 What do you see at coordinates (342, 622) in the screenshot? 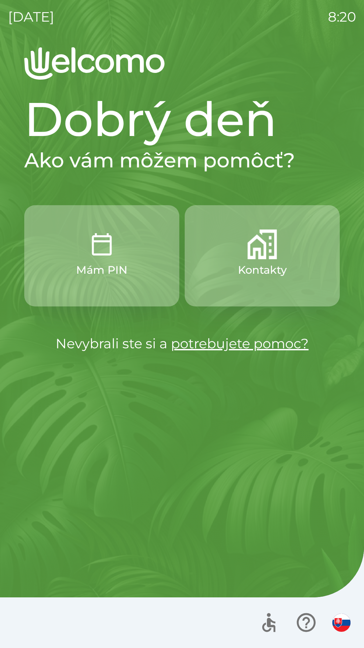
I see `img: sk flag` at bounding box center [342, 622].